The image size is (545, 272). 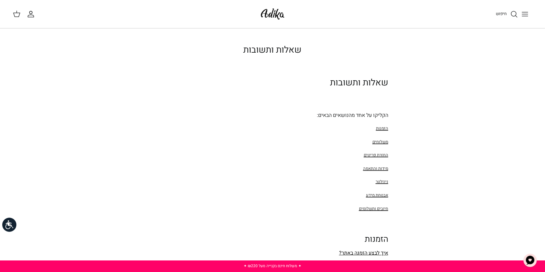 I want to click on span: הקליקו על אחד מהנושאים הבאים:, so click(x=353, y=115).